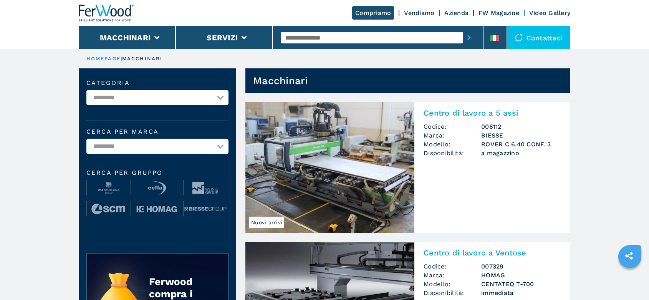  I want to click on a: FW Magazine, so click(499, 13).